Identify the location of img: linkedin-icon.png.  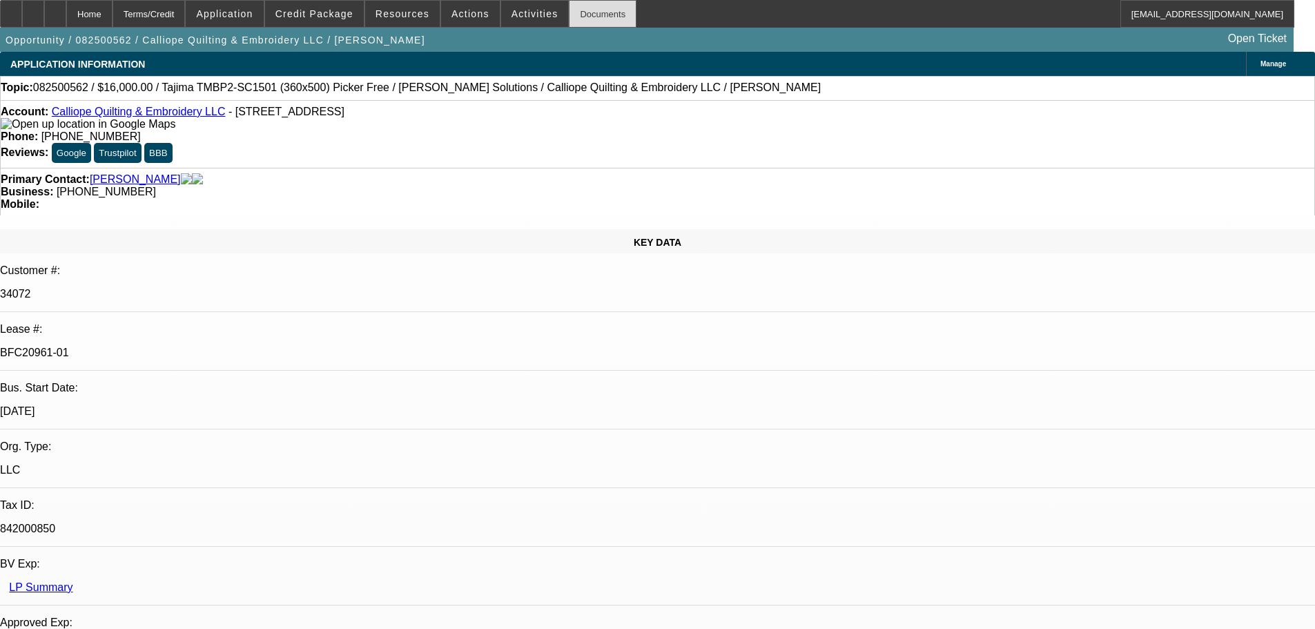
(197, 179).